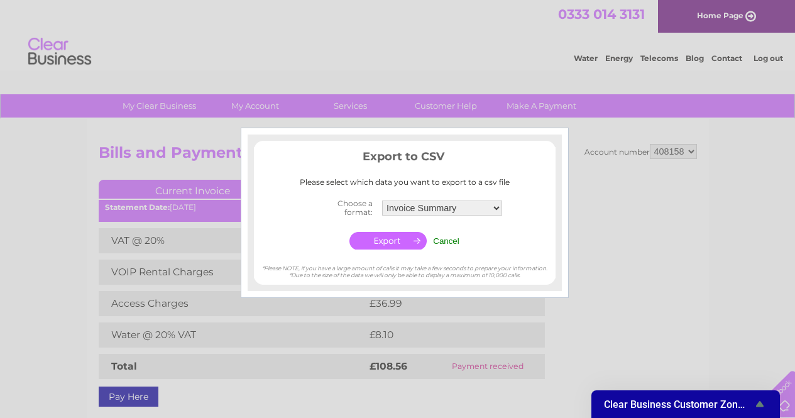 The width and height of the screenshot is (795, 418). I want to click on button: Show survey - Clear Business Customer Zone Survey, so click(685, 404).